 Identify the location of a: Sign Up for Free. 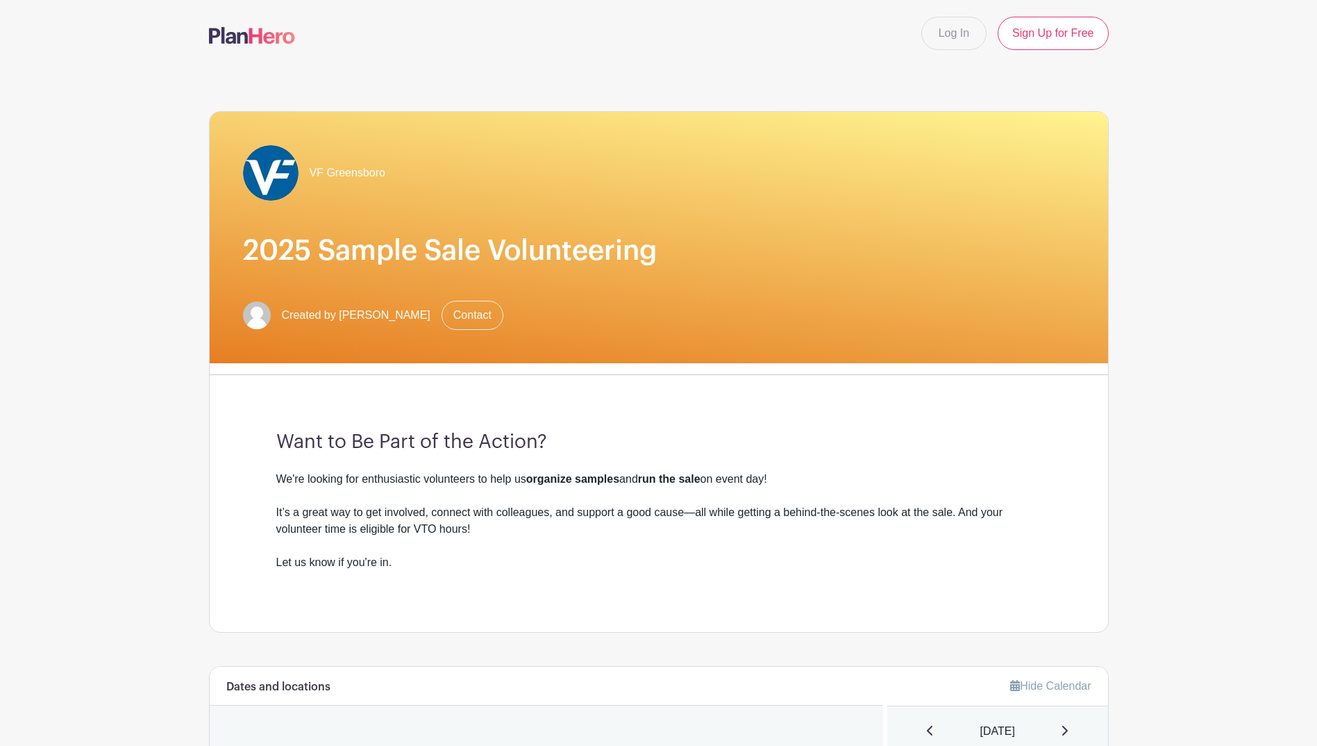
(1052, 33).